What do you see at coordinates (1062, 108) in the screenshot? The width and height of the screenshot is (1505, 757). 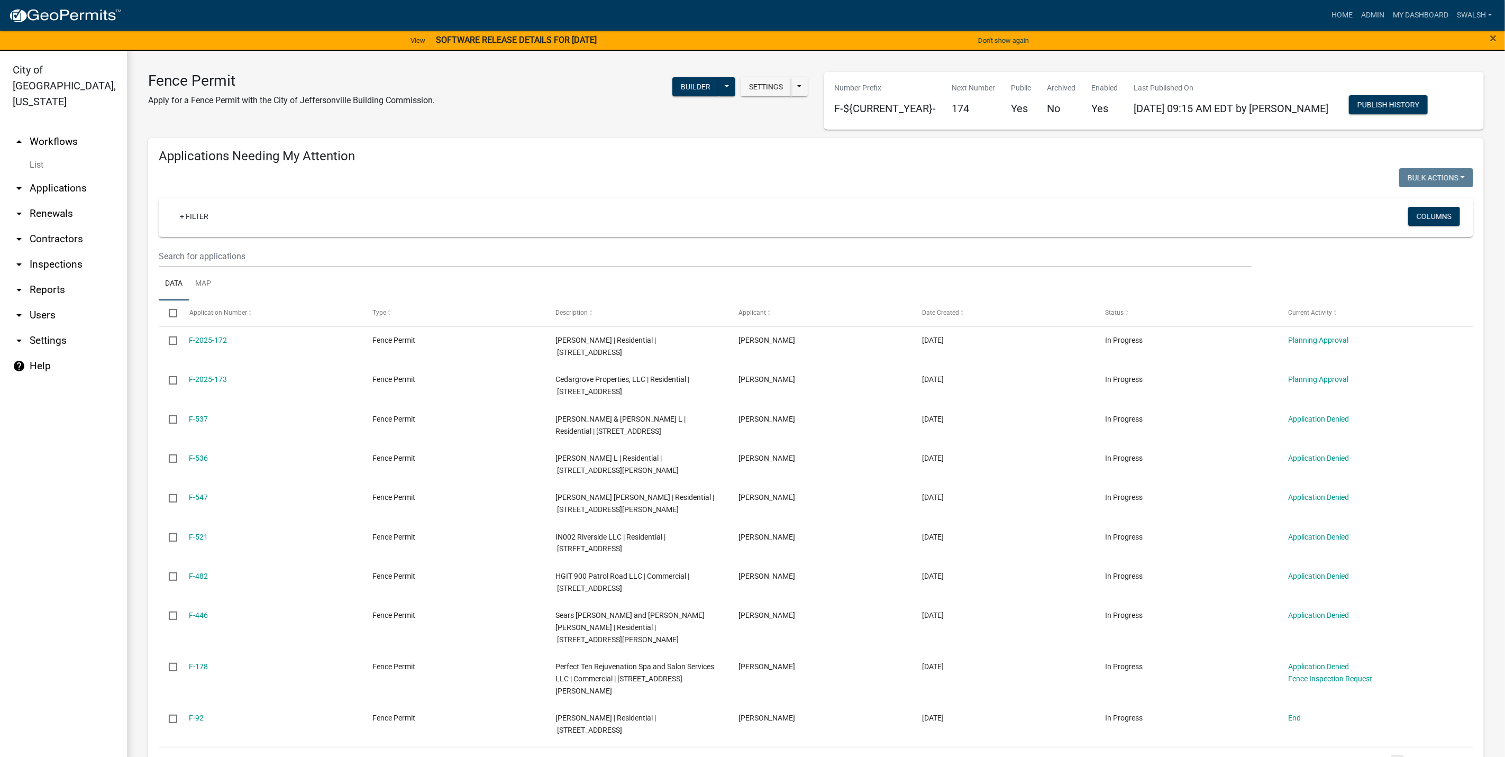 I see `h5: No` at bounding box center [1062, 108].